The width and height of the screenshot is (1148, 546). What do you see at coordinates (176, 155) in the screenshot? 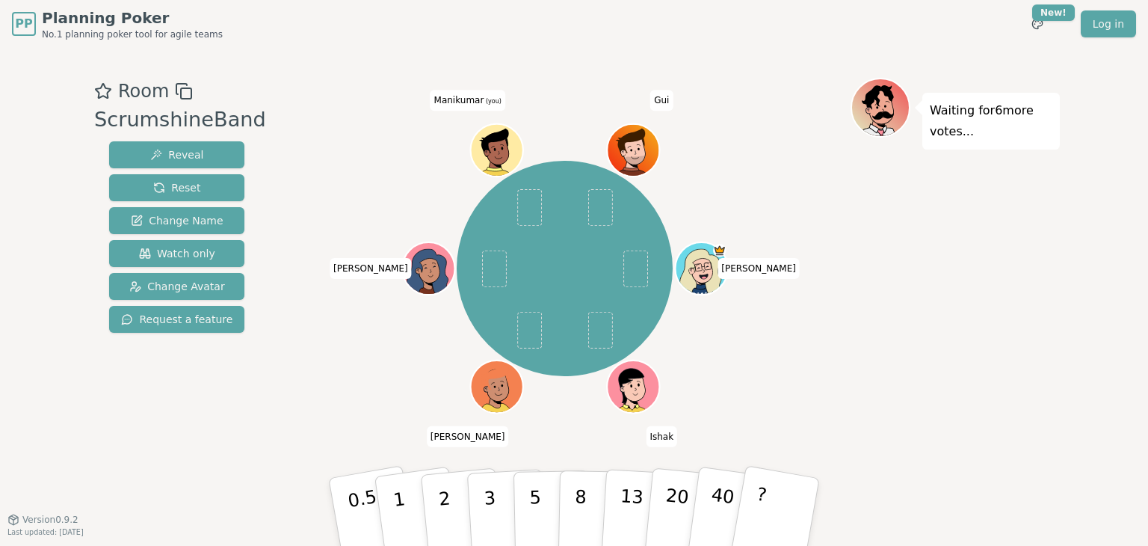
I see `button: Reveal` at bounding box center [176, 155].